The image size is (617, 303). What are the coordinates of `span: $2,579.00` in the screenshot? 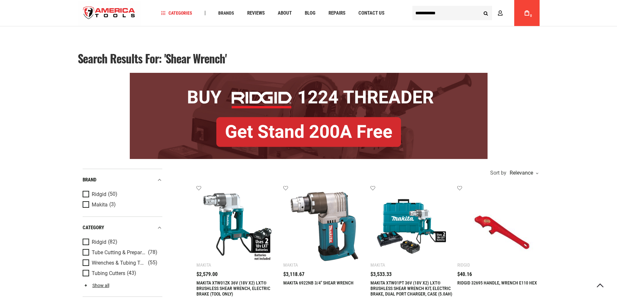 It's located at (207, 274).